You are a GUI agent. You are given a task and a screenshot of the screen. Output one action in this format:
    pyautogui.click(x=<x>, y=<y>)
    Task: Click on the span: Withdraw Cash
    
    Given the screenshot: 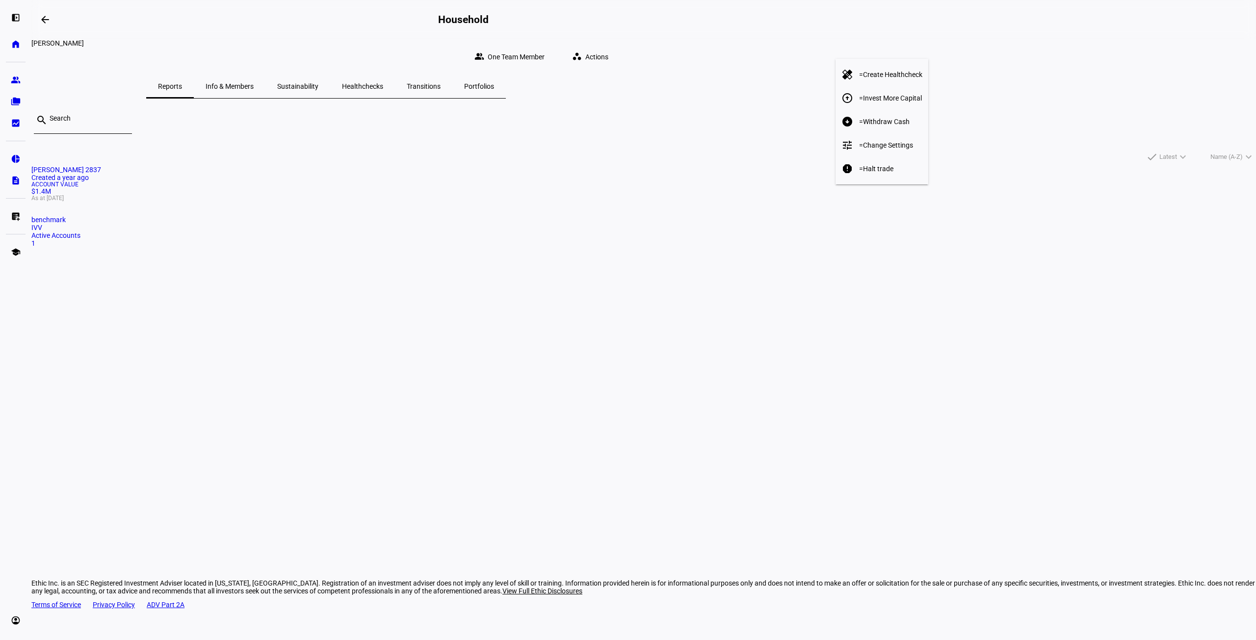 What is the action you would take?
    pyautogui.click(x=886, y=122)
    